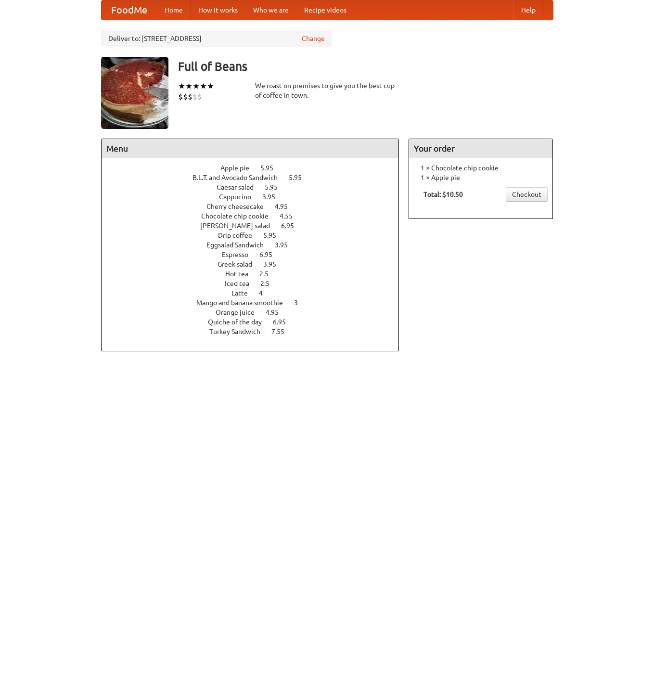 The image size is (654, 681). What do you see at coordinates (256, 206) in the screenshot?
I see `a: Cherry cheesecake 4.95` at bounding box center [256, 206].